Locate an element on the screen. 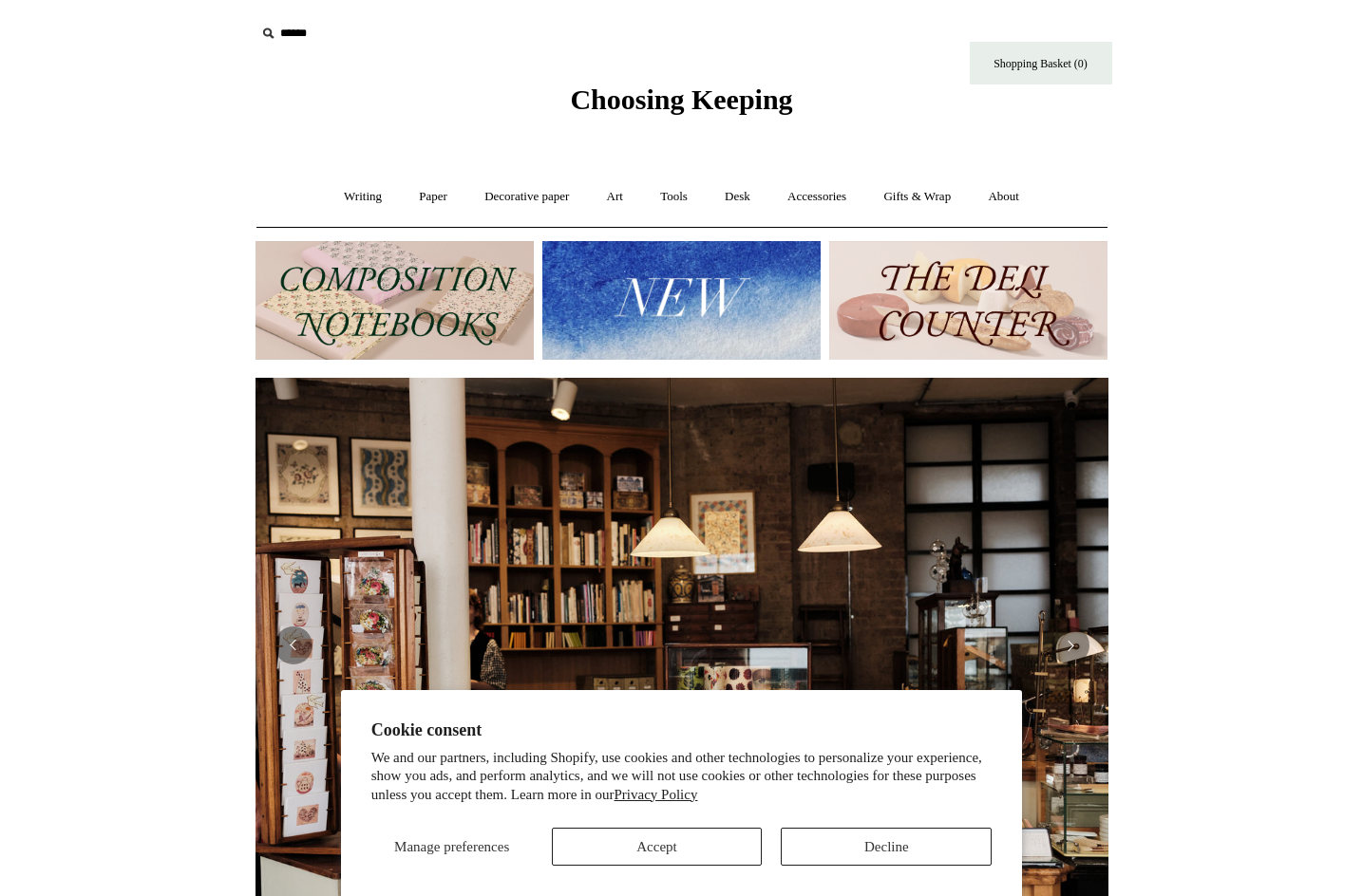  span: Choosing Keeping is located at coordinates (681, 99).